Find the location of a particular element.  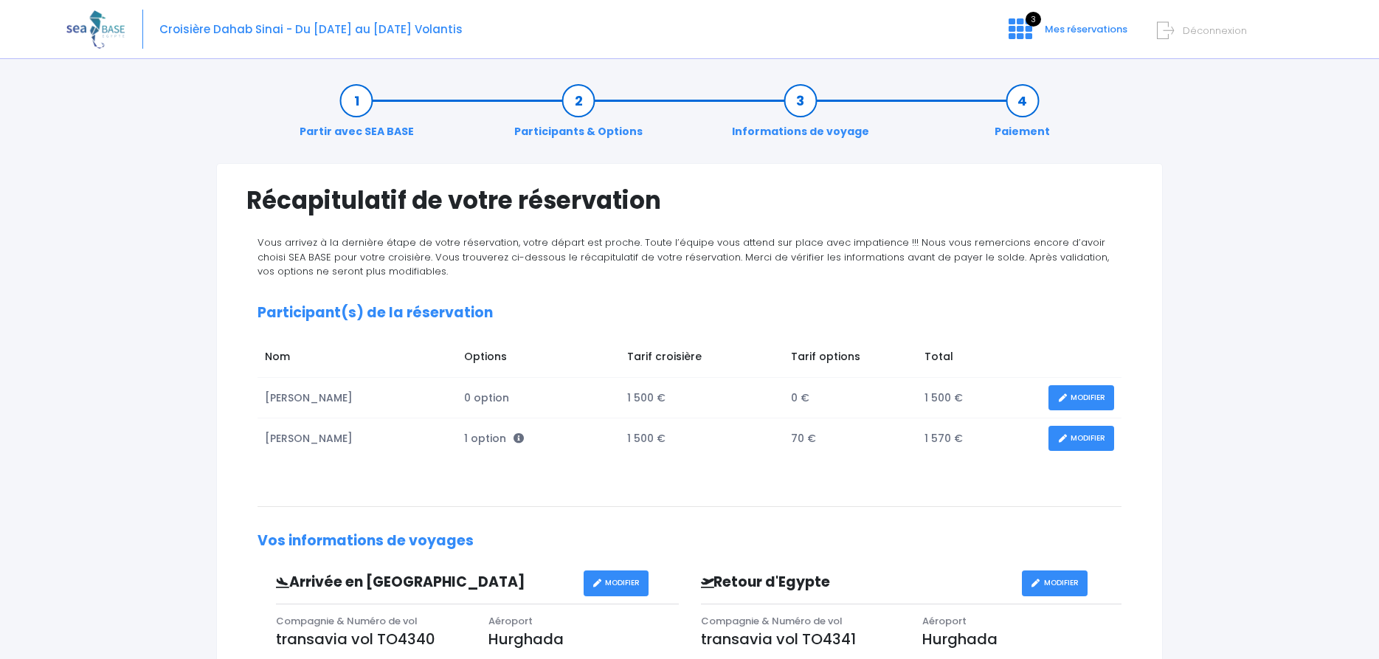

h2: Vos informations de voyages is located at coordinates (689, 541).